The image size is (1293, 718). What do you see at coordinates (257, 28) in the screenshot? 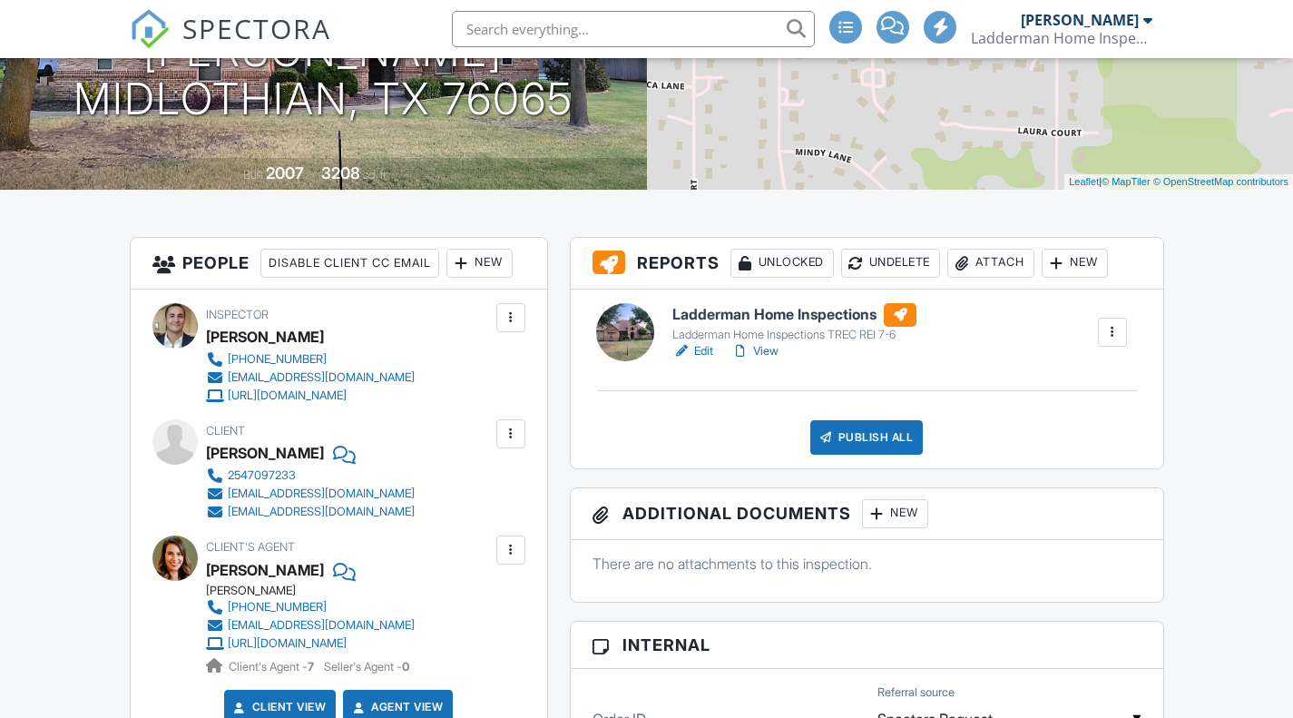
I see `span: SPECTORA` at bounding box center [257, 28].